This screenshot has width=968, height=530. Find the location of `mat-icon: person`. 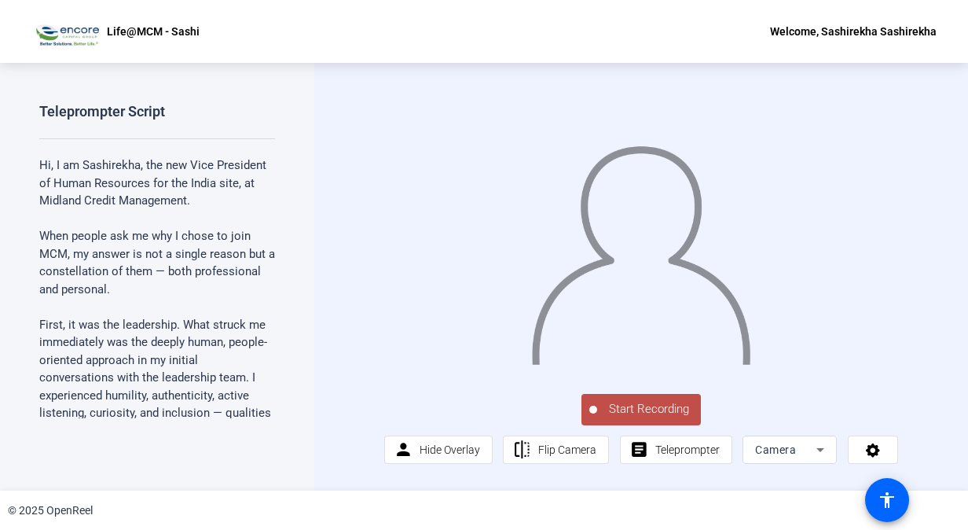

mat-icon: person is located at coordinates (403, 449).